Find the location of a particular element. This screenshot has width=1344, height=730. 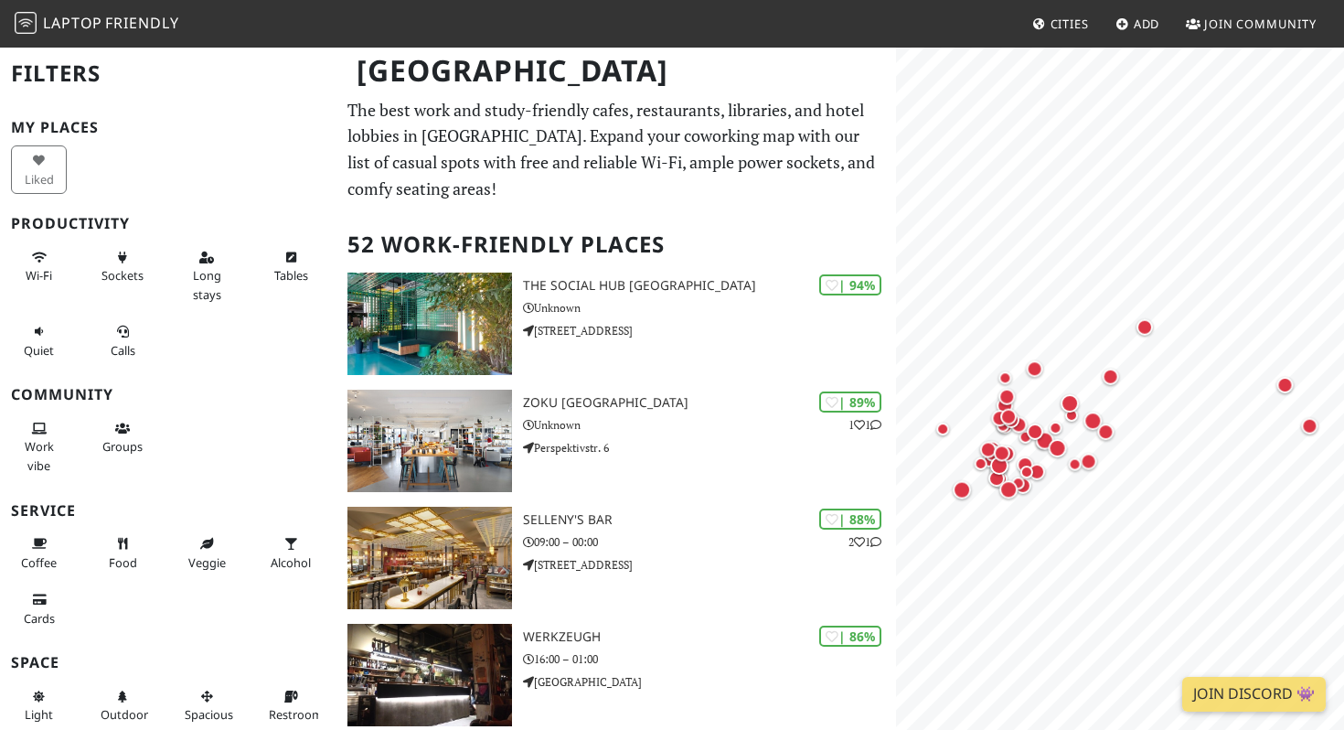

span: Restroom is located at coordinates (295, 714).